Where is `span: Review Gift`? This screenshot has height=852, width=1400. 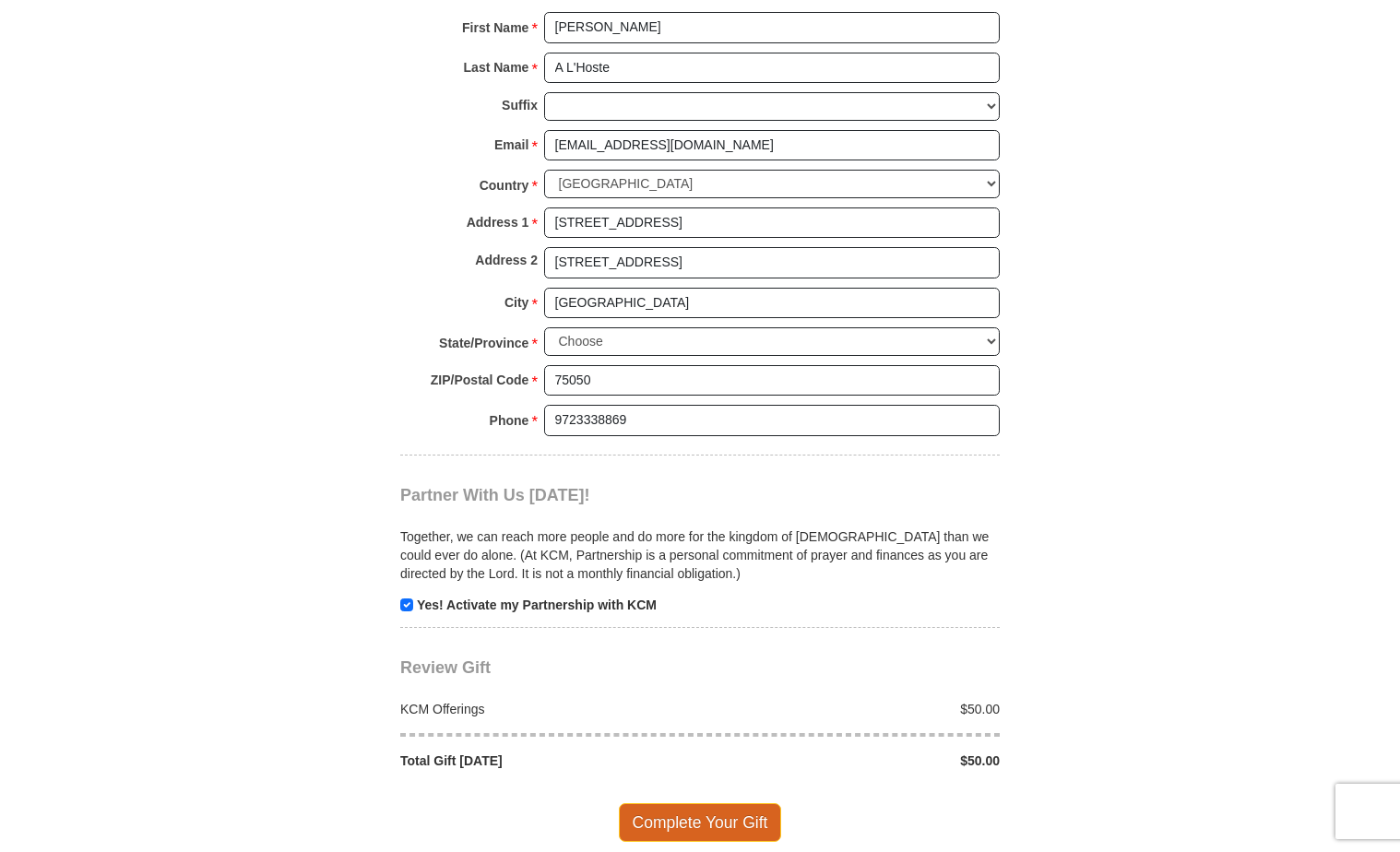
span: Review Gift is located at coordinates (445, 667).